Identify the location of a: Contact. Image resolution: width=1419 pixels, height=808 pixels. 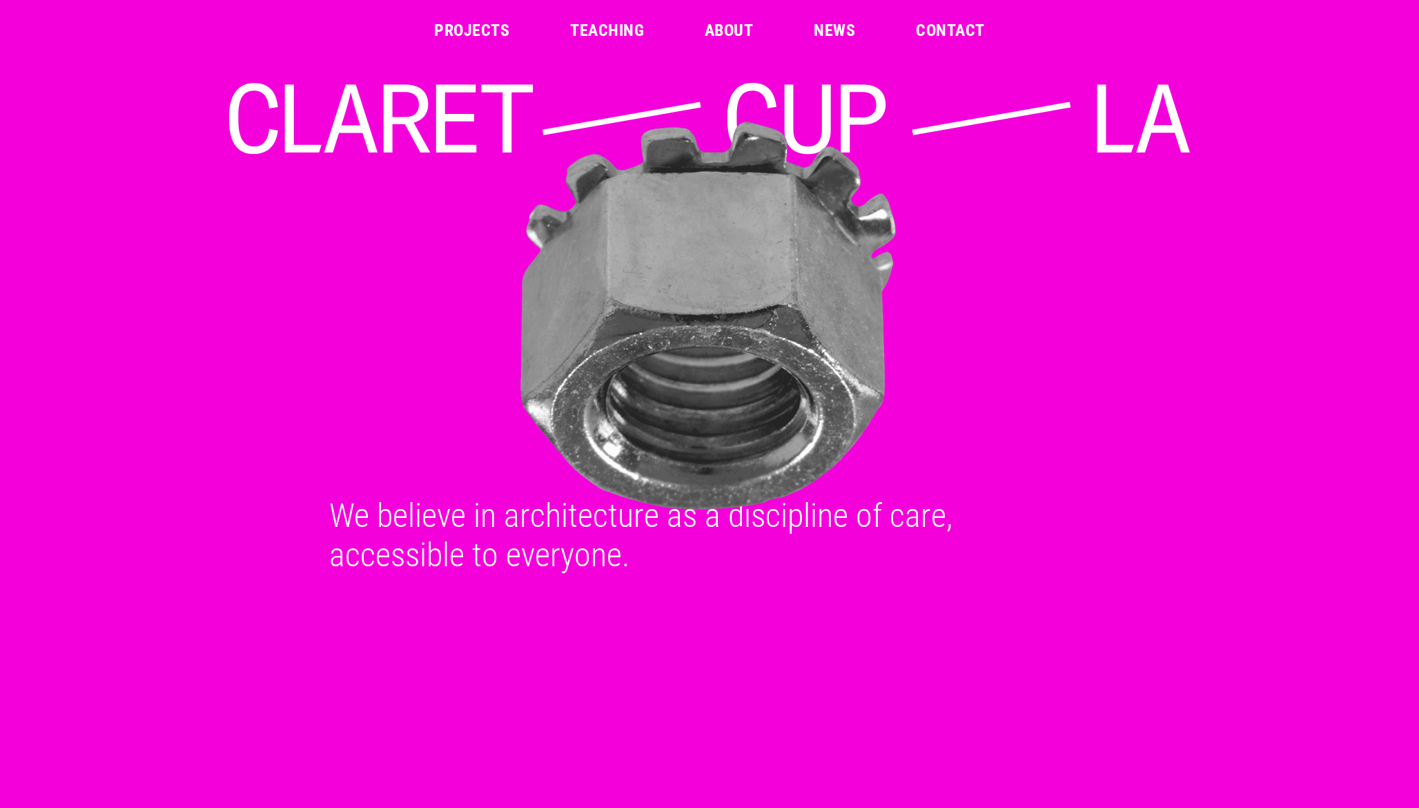
(950, 30).